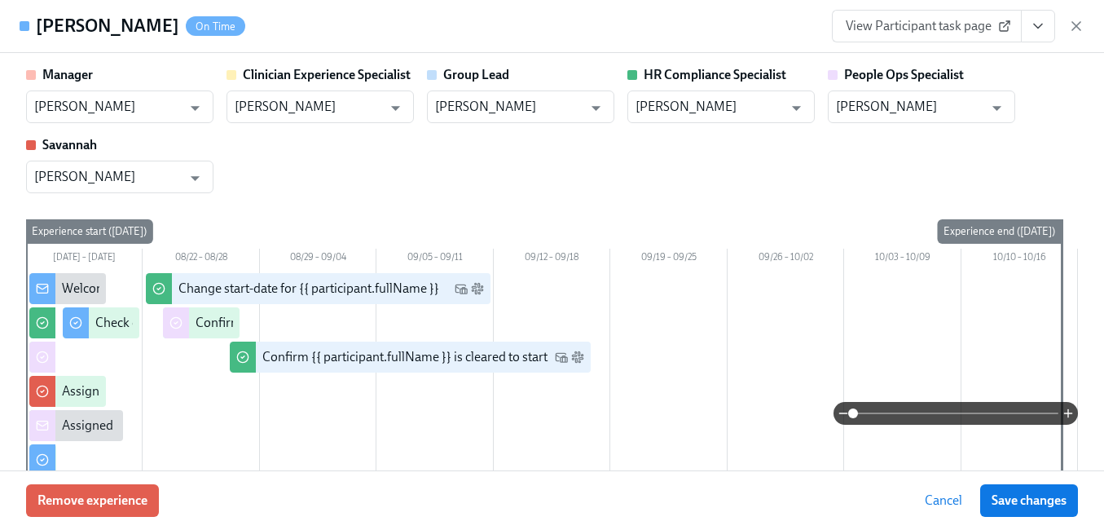 Image resolution: width=1104 pixels, height=530 pixels. Describe the element at coordinates (476, 74) in the screenshot. I see `strong: Group Lead` at that location.